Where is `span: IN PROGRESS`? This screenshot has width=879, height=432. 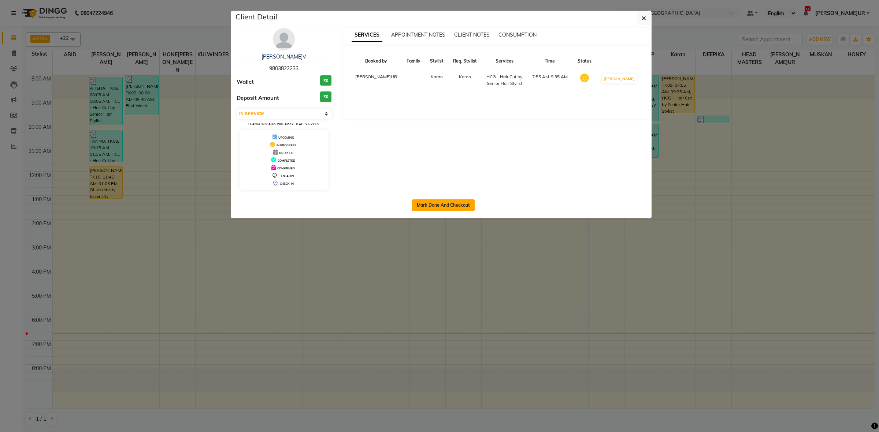
span: IN PROGRESS is located at coordinates (286, 145).